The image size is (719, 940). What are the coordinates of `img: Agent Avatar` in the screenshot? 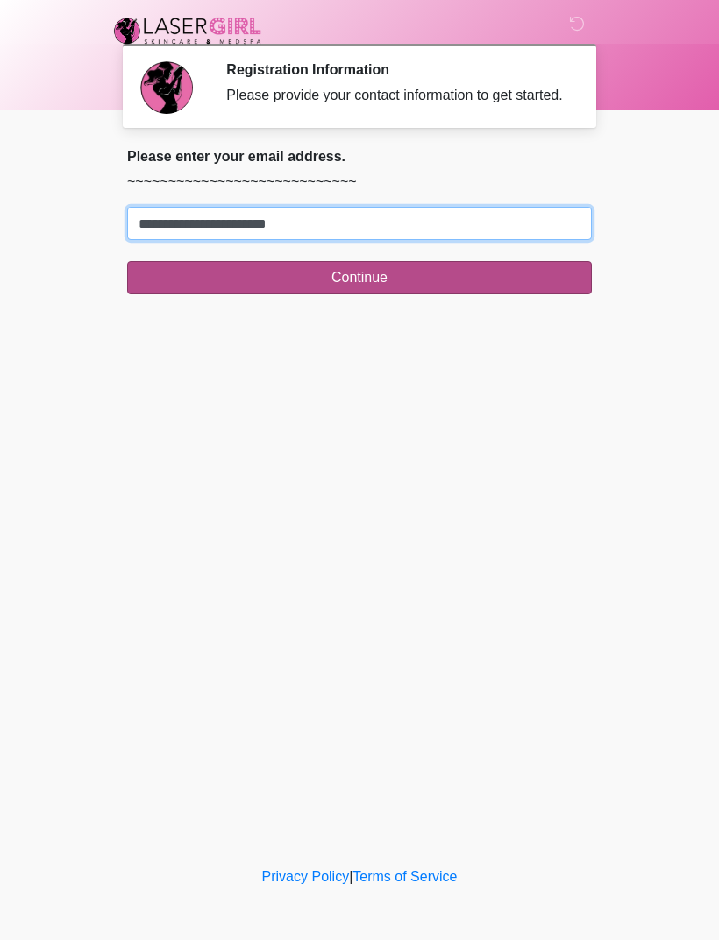 It's located at (167, 88).